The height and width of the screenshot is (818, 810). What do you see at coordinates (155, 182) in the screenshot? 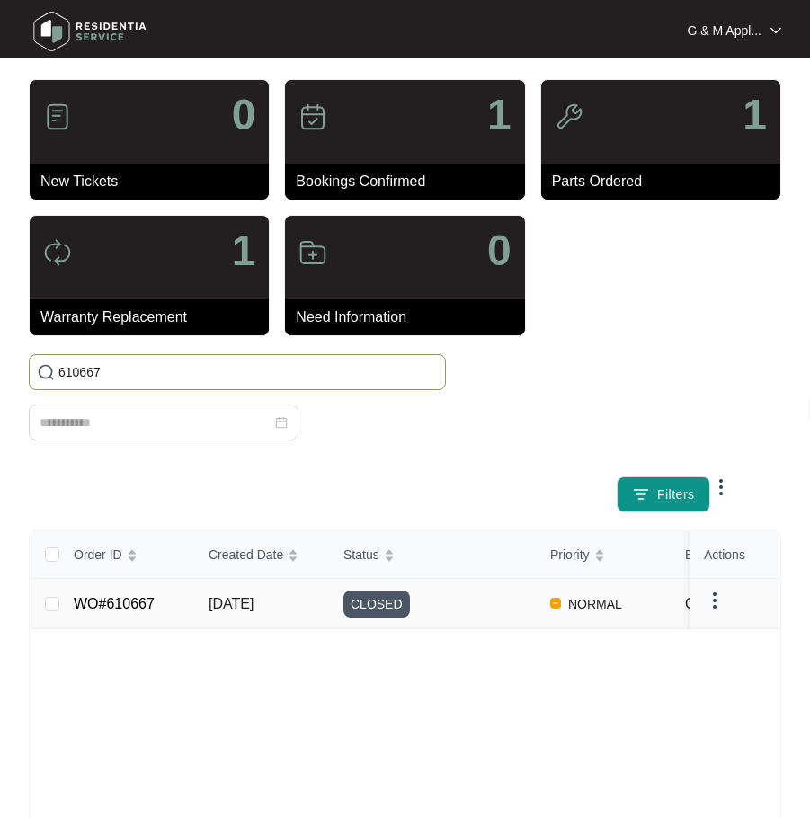
I see `p: New Tickets` at bounding box center [155, 182].